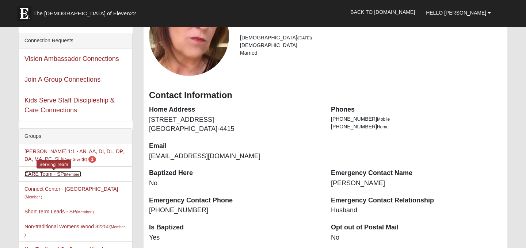  Describe the element at coordinates (235, 174) in the screenshot. I see `dt: Baptized Here` at that location.